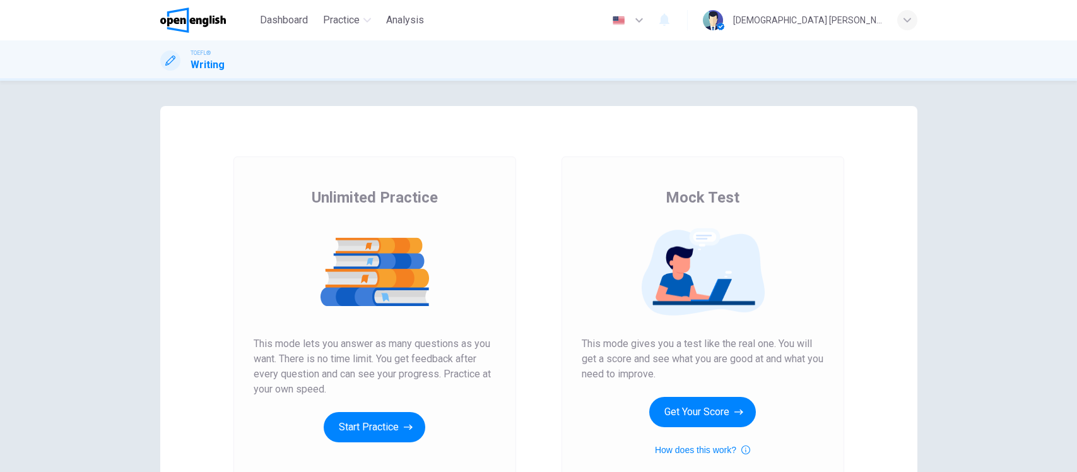 The height and width of the screenshot is (472, 1077). Describe the element at coordinates (208, 20) in the screenshot. I see `a: OpenEnglish logo` at that location.